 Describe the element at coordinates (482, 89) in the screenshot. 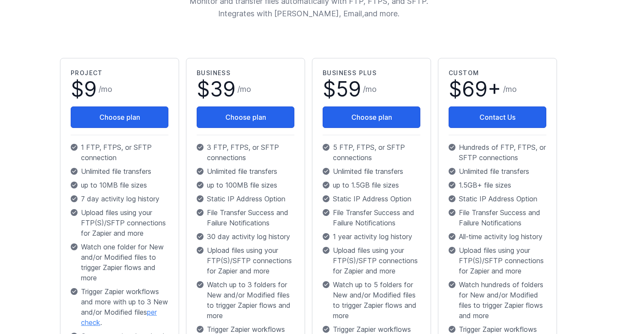

I see `span: 69+` at that location.